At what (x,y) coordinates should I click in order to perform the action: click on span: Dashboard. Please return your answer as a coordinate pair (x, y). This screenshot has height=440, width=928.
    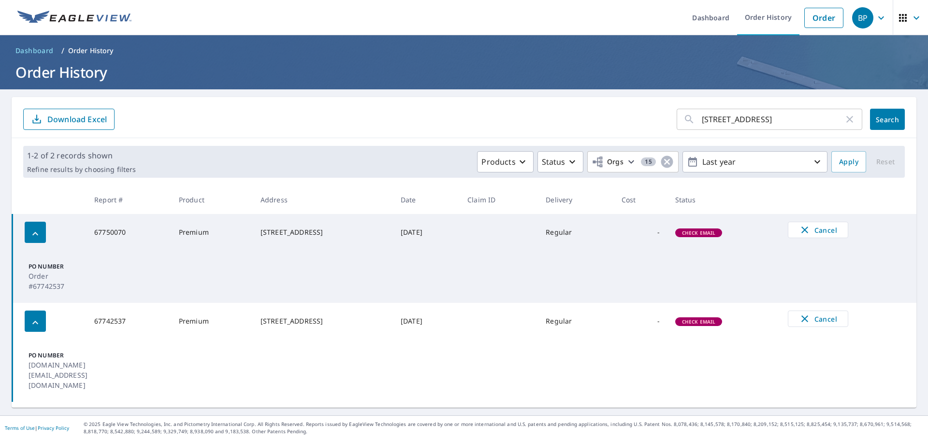
    Looking at the image, I should click on (34, 51).